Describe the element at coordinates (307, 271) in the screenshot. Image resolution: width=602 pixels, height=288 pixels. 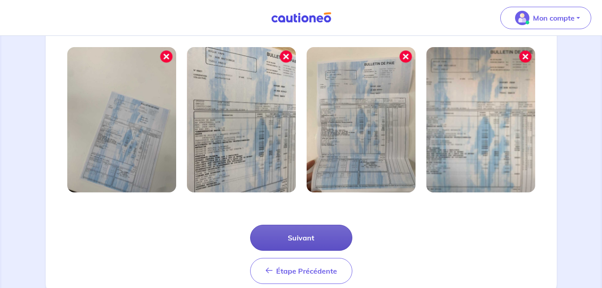
I see `span: Étape Précédente` at that location.